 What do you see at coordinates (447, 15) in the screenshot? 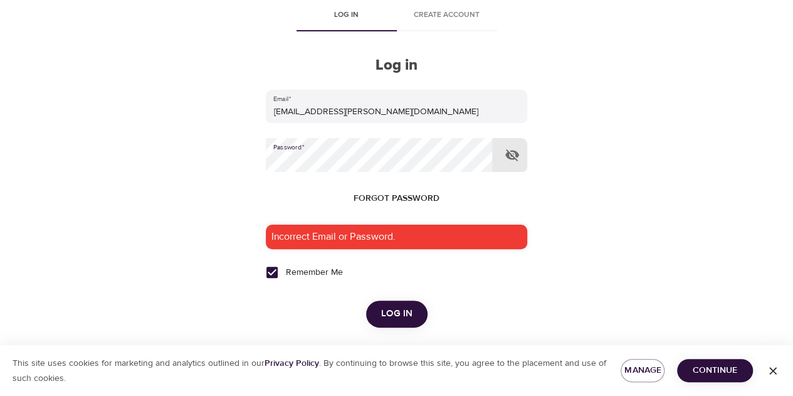
I see `span: Create account` at bounding box center [447, 15].